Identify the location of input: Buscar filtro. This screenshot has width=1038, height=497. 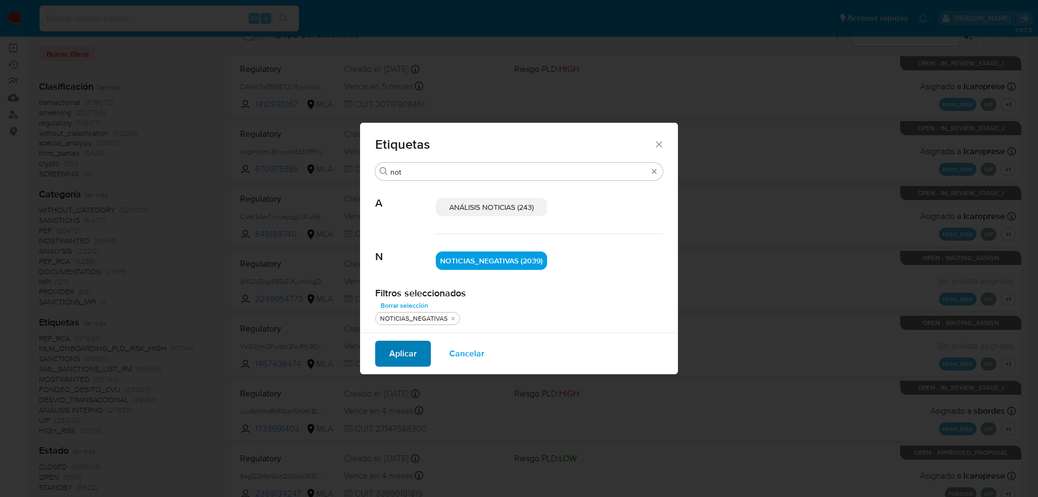
(519, 172).